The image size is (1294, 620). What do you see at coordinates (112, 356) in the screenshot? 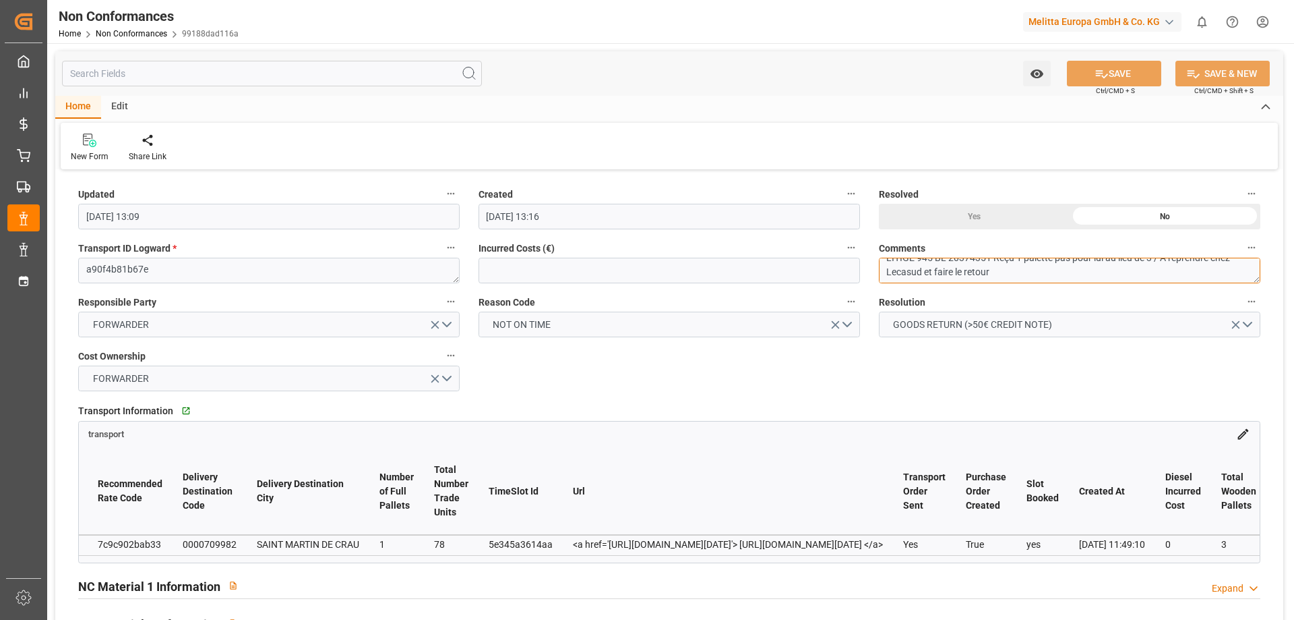
I see `span: Cost Ownership` at bounding box center [112, 356].